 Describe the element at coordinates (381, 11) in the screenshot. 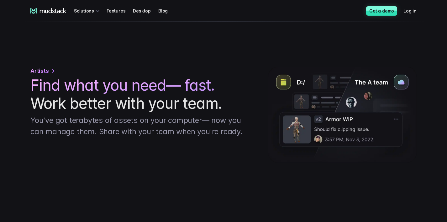

I see `a: Get a demo` at that location.